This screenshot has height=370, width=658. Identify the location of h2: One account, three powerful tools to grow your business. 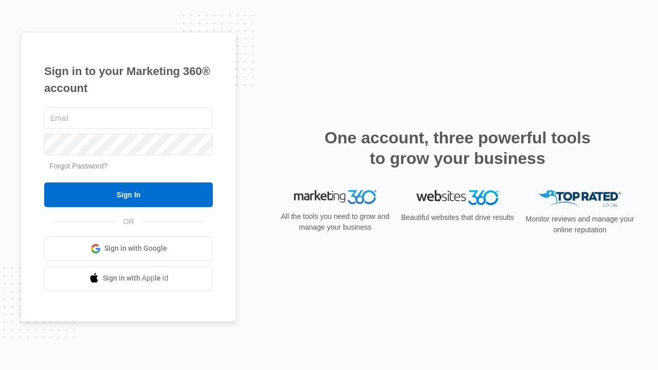
(458, 148).